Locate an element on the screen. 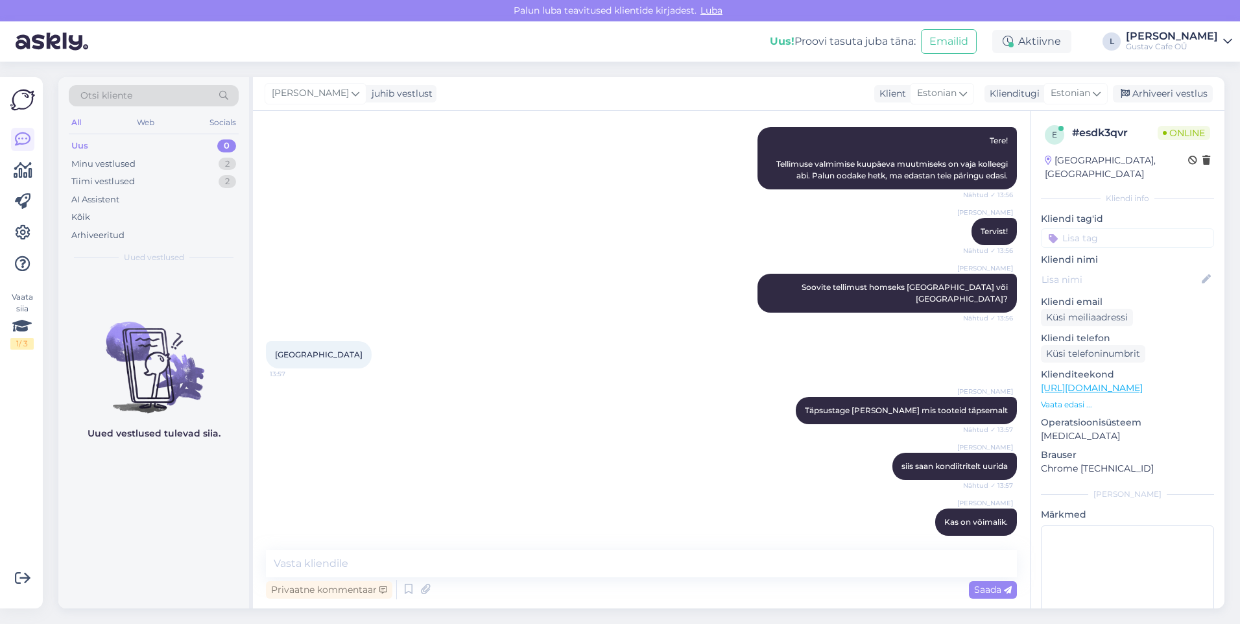  div: Web is located at coordinates (145, 123).